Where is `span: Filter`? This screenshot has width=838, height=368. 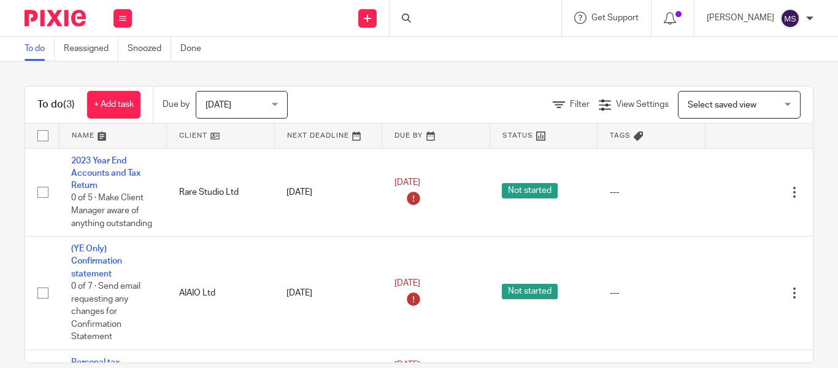
span: Filter is located at coordinates (580, 104).